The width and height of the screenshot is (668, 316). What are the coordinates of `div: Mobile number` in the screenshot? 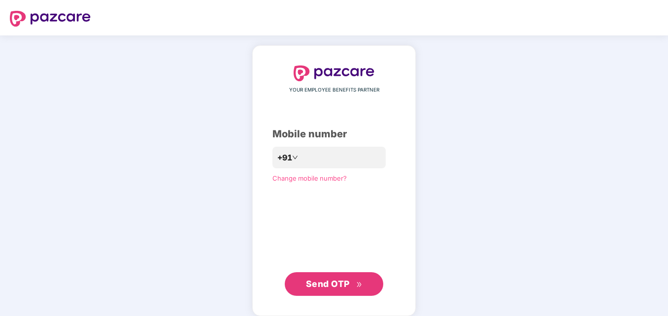 It's located at (334, 134).